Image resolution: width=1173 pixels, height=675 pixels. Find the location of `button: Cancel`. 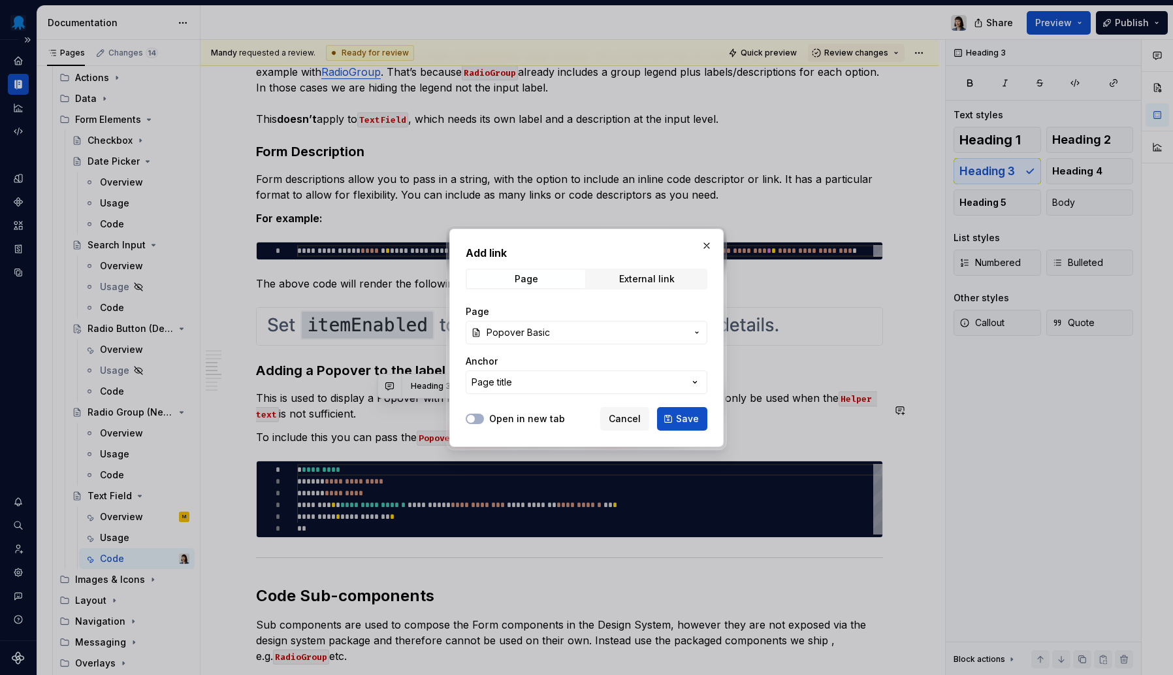

button: Cancel is located at coordinates (624, 419).